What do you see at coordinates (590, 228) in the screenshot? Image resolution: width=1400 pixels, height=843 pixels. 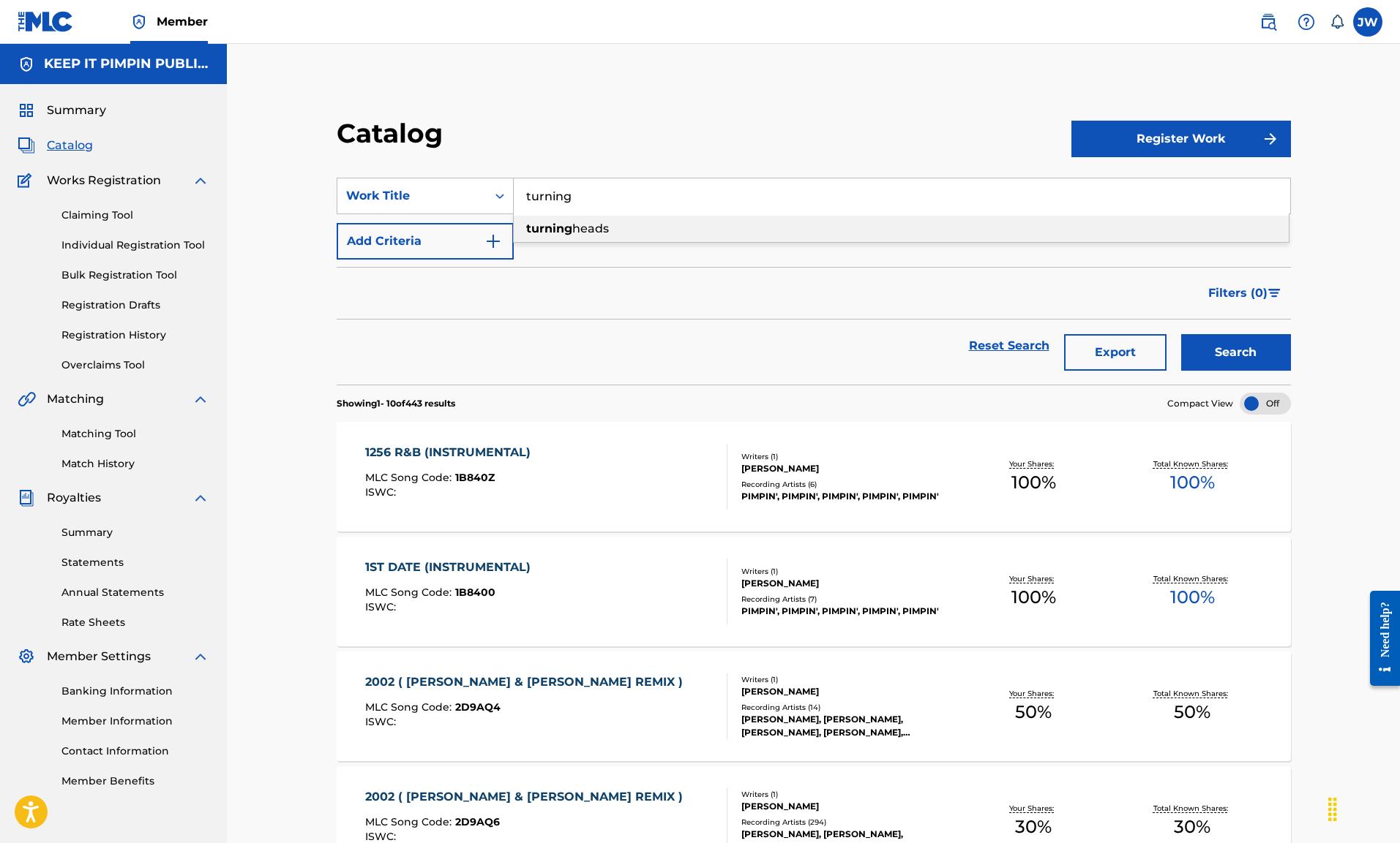 I see `span: heads` at bounding box center [590, 228].